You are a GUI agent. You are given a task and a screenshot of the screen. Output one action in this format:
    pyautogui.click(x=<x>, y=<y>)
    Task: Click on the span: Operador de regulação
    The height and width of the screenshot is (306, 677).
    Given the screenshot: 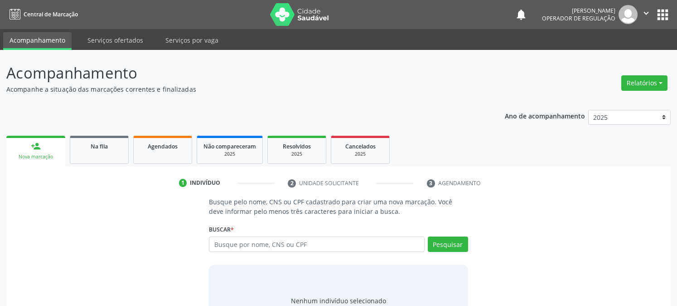 What is the action you would take?
    pyautogui.click(x=579, y=18)
    